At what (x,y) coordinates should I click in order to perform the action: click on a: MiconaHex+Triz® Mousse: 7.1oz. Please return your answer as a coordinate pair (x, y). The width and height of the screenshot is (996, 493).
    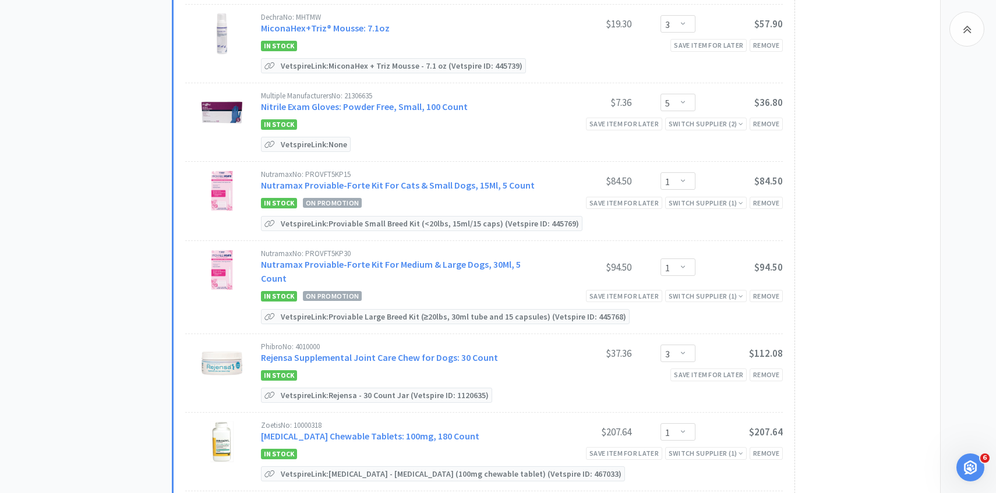
    Looking at the image, I should click on (325, 28).